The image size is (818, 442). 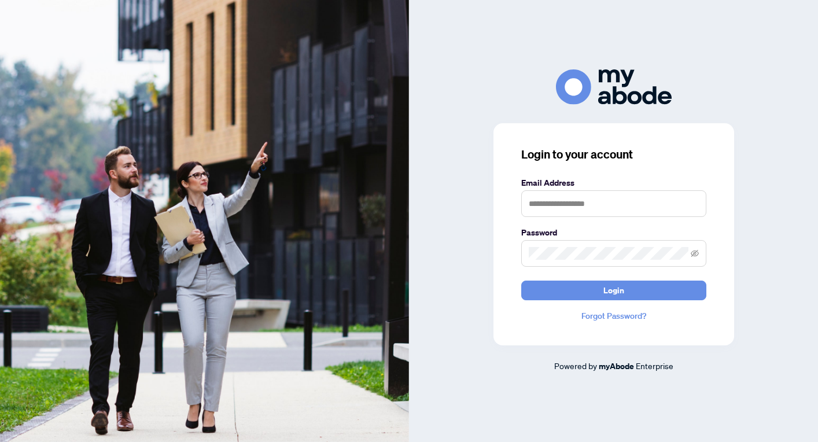 What do you see at coordinates (614, 316) in the screenshot?
I see `a: Forgot Password?` at bounding box center [614, 316].